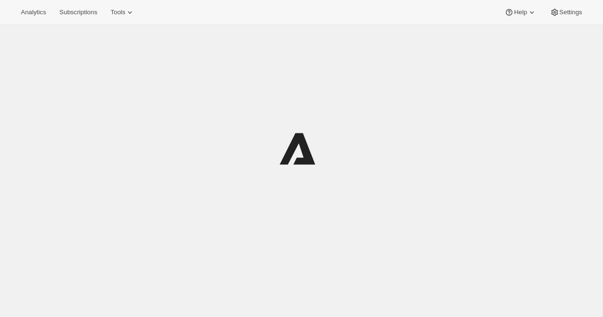 This screenshot has width=603, height=317. What do you see at coordinates (118, 12) in the screenshot?
I see `span: Tools` at bounding box center [118, 12].